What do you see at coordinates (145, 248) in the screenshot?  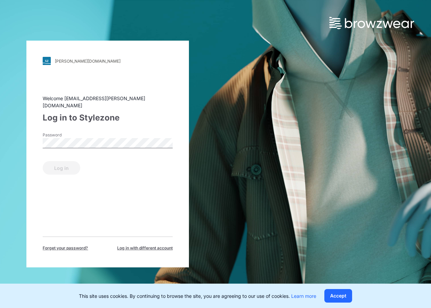 I see `span: Log in with different account` at bounding box center [145, 248].